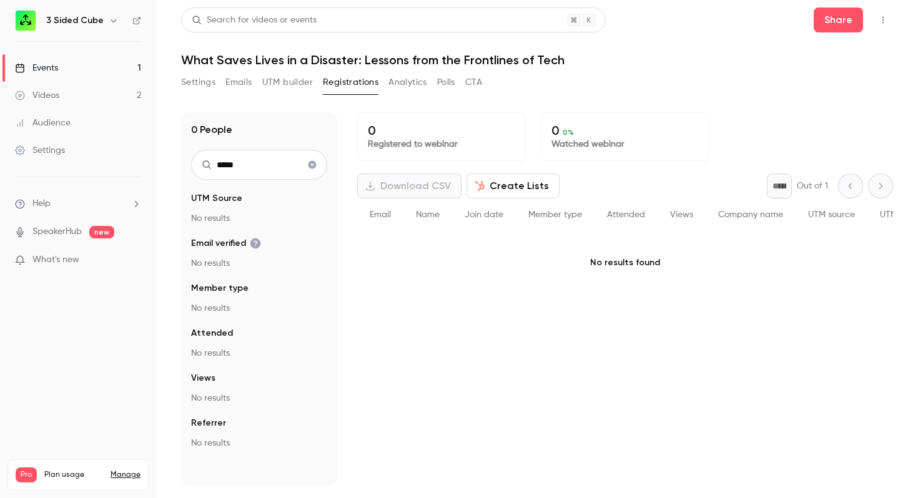 The width and height of the screenshot is (918, 498). I want to click on div: Settings, so click(40, 150).